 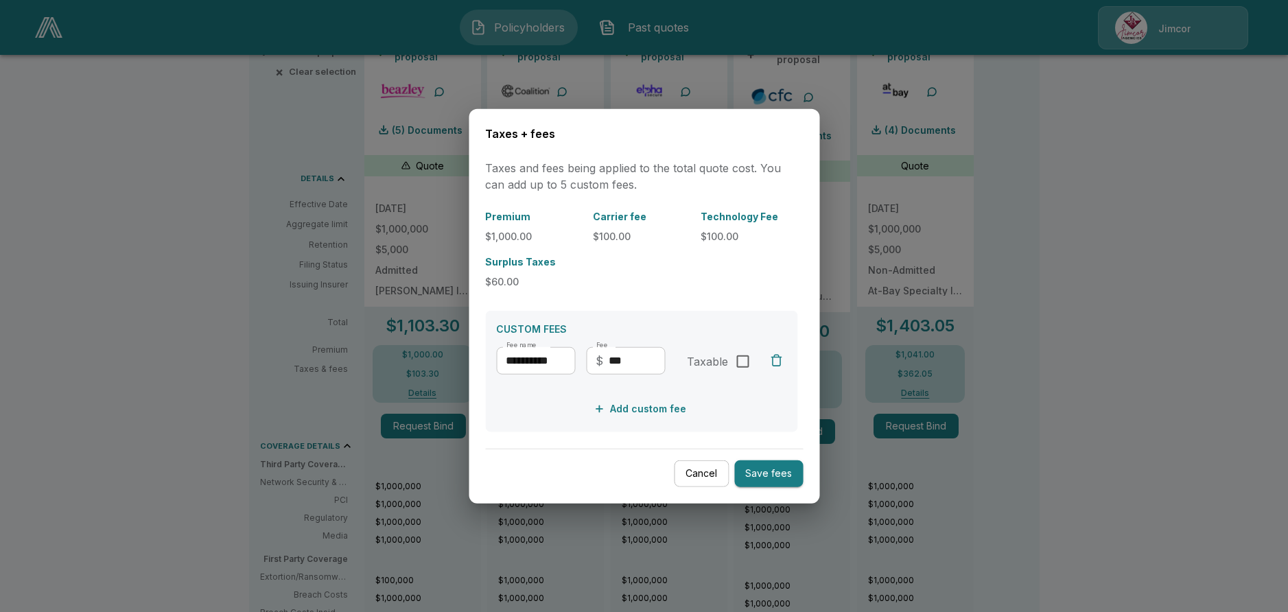 What do you see at coordinates (644, 176) in the screenshot?
I see `p: Taxes and fees being applied to the total quote cost. You can add up to 5 custom fees.` at bounding box center [644, 176].